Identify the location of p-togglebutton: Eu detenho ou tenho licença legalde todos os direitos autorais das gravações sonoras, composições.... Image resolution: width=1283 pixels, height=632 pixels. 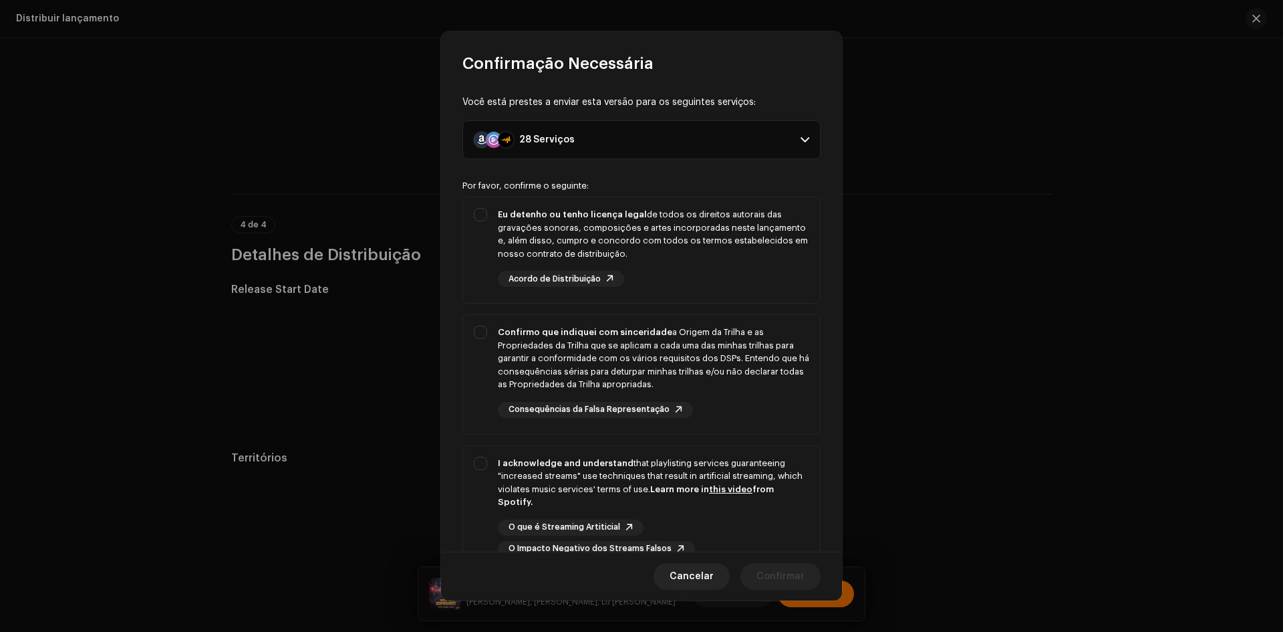
(642, 250).